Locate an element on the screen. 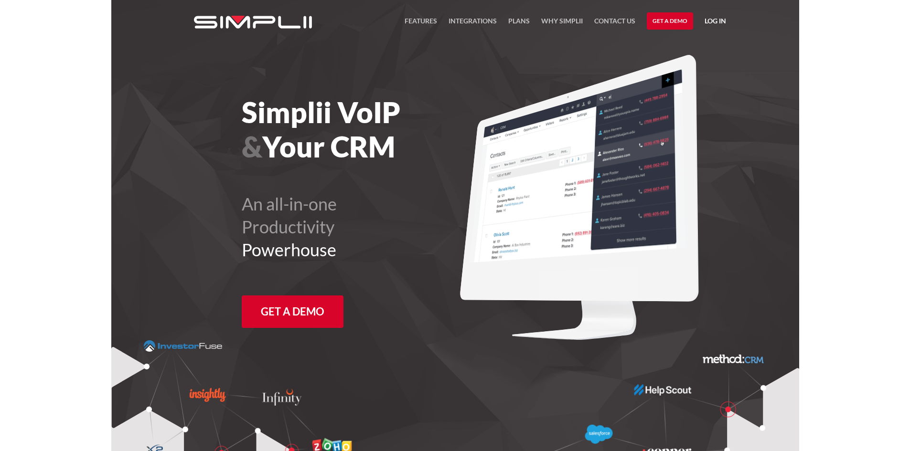 The image size is (910, 451). img: Simplii is located at coordinates (253, 22).